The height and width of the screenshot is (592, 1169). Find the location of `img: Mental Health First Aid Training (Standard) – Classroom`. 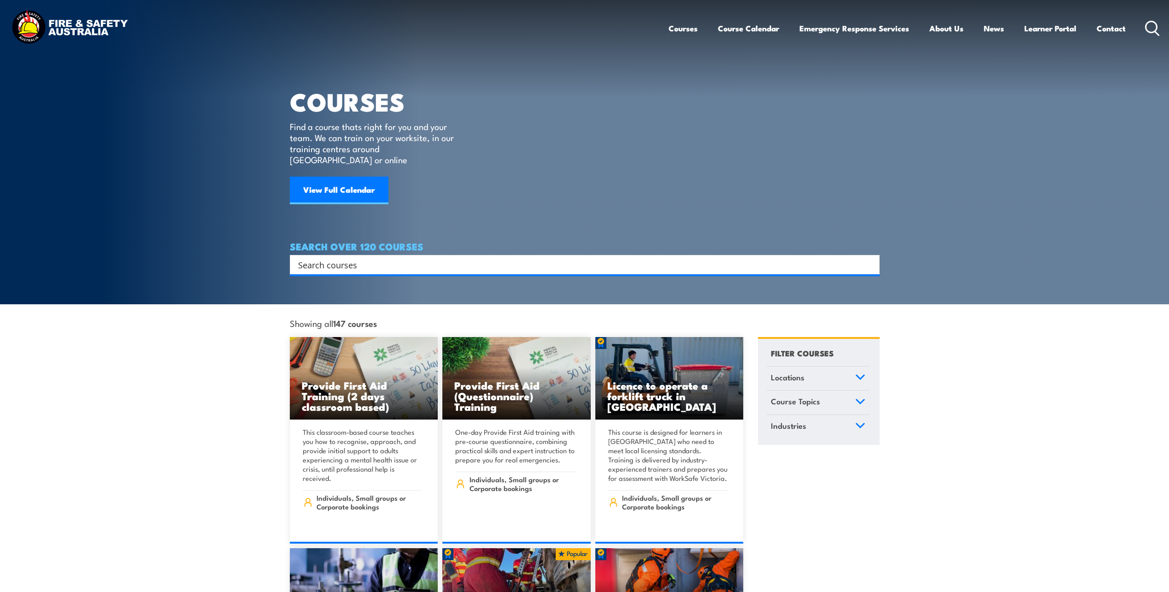

img: Mental Health First Aid Training (Standard) – Classroom is located at coordinates (364, 378).